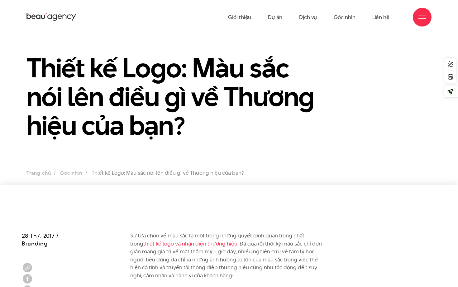  What do you see at coordinates (190, 243) in the screenshot?
I see `a: thiết kế logo và nhận diện thương hiệu` at bounding box center [190, 243].